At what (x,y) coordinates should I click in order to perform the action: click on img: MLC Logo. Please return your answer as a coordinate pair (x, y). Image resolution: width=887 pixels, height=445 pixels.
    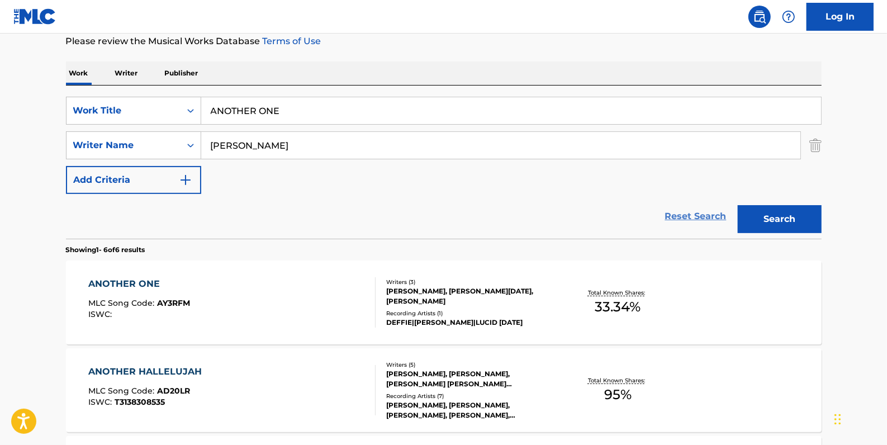
    Looking at the image, I should click on (35, 16).